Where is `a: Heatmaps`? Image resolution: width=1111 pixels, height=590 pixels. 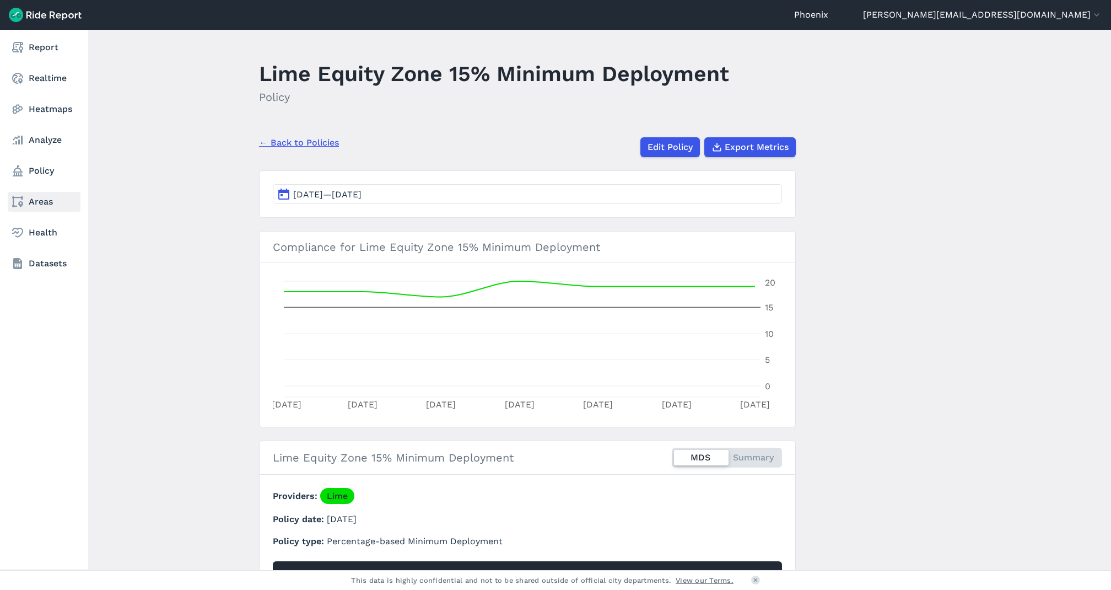 a: Heatmaps is located at coordinates (44, 109).